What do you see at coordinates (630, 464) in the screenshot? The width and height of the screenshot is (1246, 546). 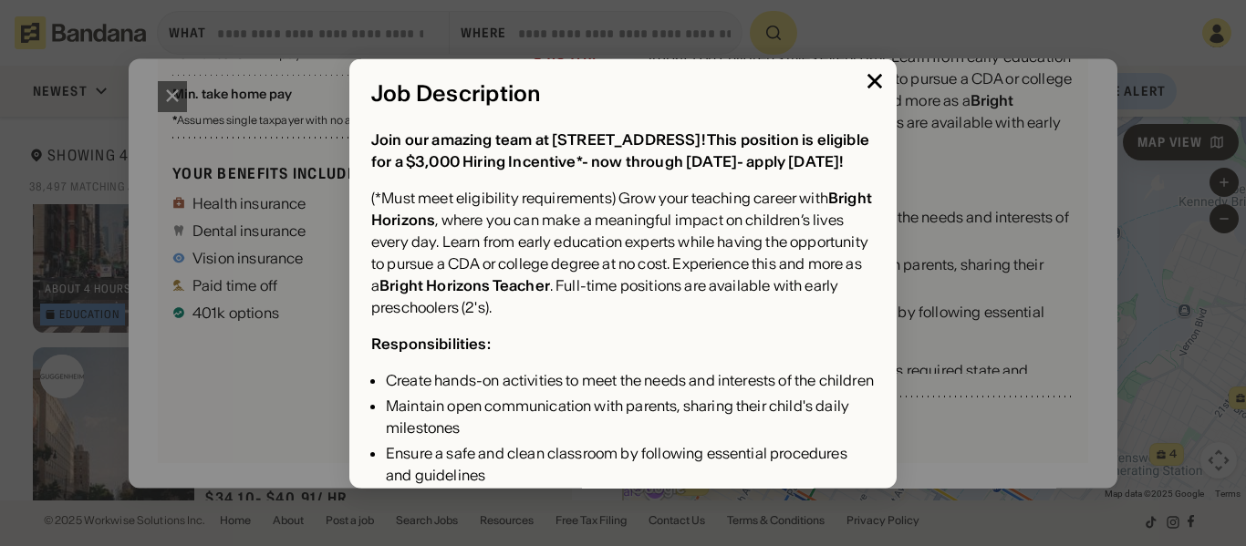 I see `div: Ensure a safe and clean classroom by following essential procedures and guidelines` at bounding box center [630, 464].